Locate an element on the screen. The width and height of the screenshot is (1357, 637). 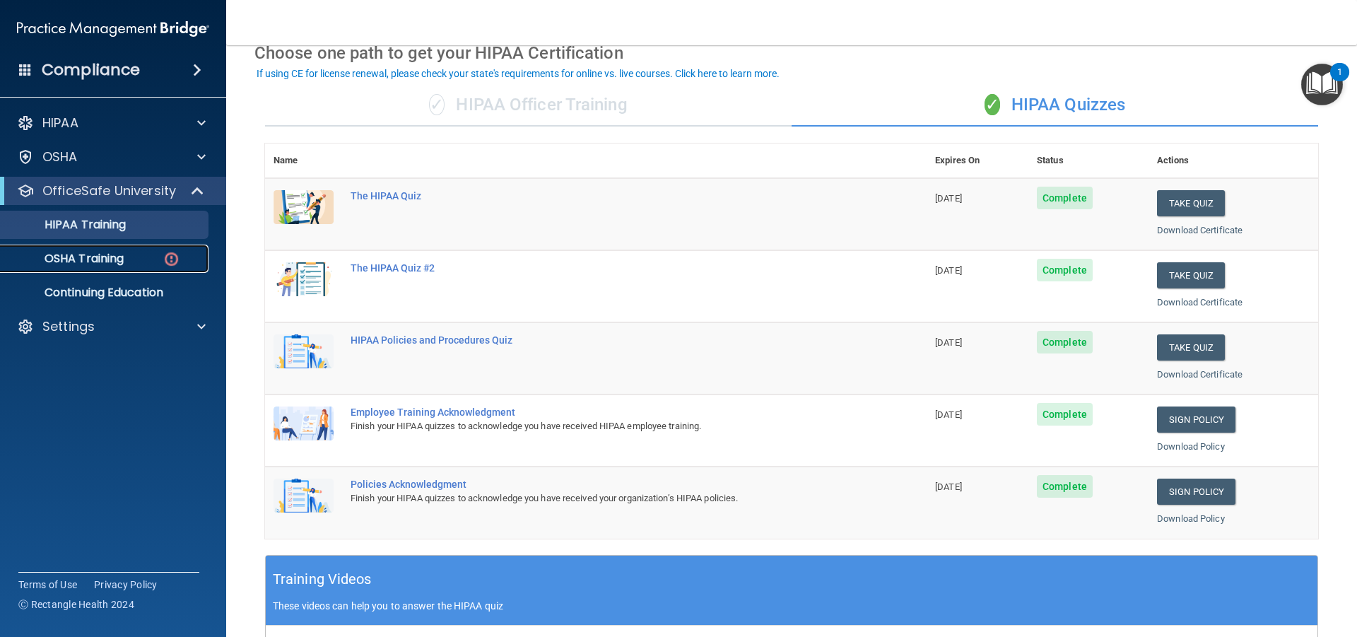
p: These videos can help you to answer the HIPAA quiz is located at coordinates (792, 606).